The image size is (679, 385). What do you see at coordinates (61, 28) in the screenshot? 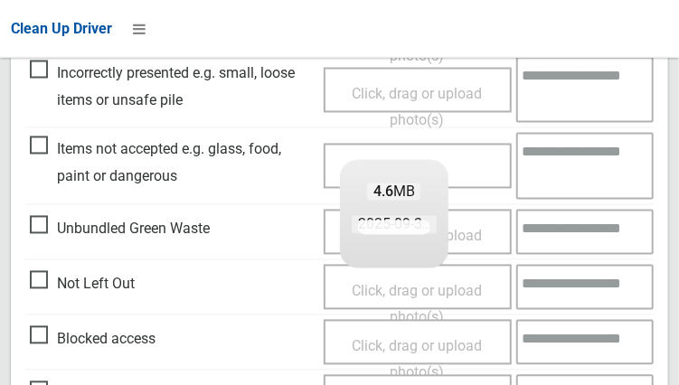
I see `span: Clean Up Driver` at bounding box center [61, 28].